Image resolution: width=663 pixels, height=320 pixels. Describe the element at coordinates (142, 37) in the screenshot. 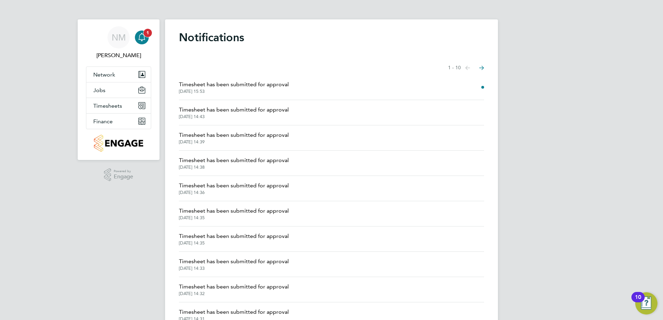

I see `a: 1` at that location.